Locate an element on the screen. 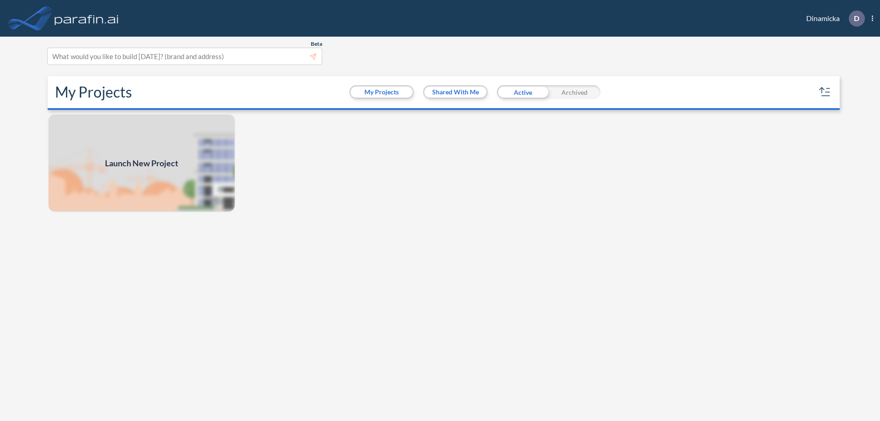  div: Archived is located at coordinates (574, 92).